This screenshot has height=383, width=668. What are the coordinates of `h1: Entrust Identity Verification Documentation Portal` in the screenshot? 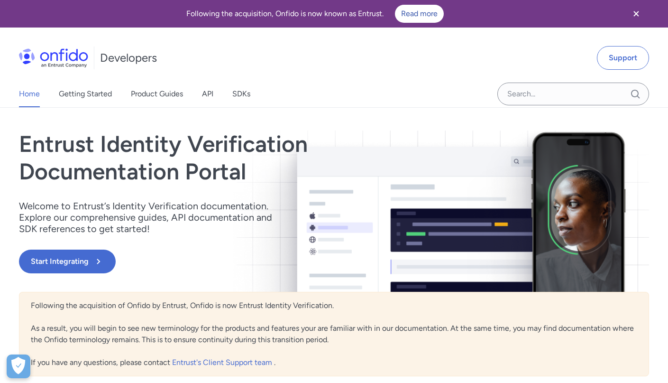 It's located at (239, 157).